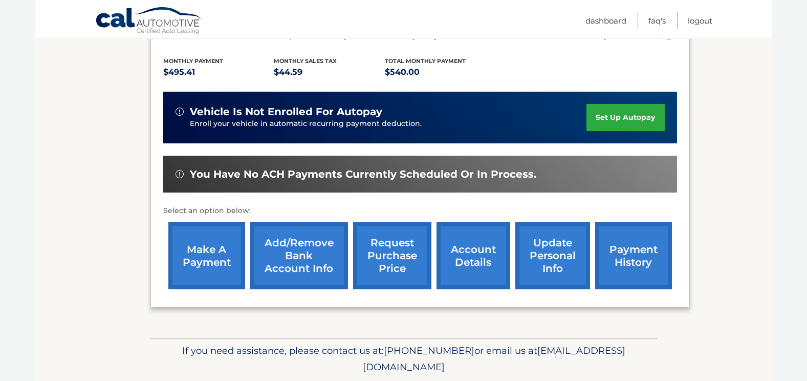 Image resolution: width=807 pixels, height=381 pixels. Describe the element at coordinates (420, 211) in the screenshot. I see `p: Select an option below:` at that location.